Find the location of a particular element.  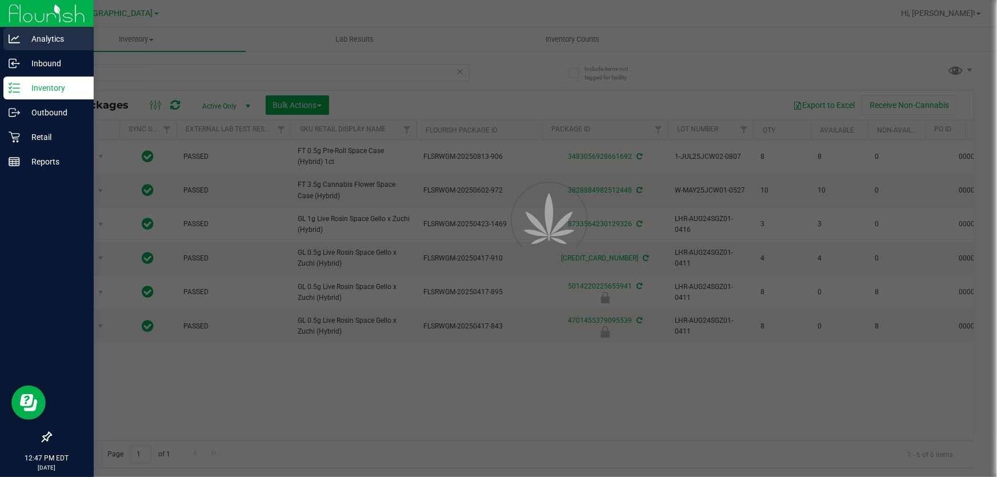

inline-svg: Outbound is located at coordinates (14, 113).